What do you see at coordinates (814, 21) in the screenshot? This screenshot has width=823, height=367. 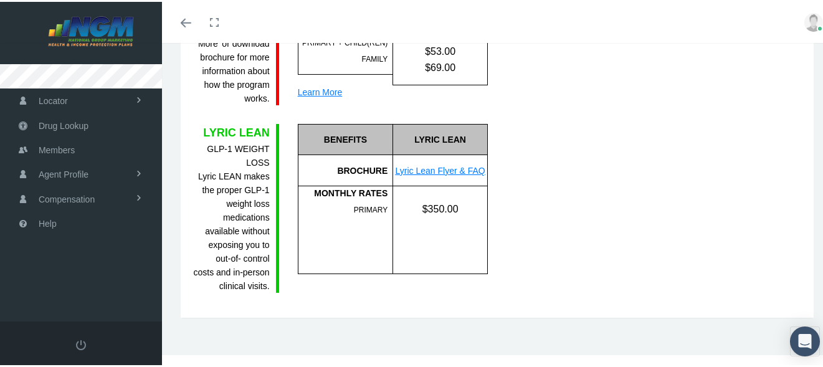 I see `img: user-placeholder.jpg` at bounding box center [814, 21].